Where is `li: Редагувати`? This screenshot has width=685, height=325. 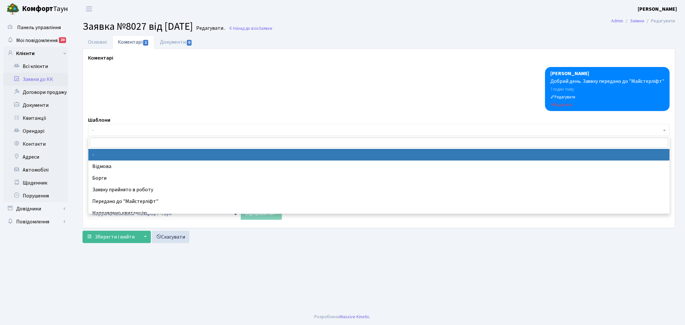
li: Редагувати is located at coordinates (660, 21).